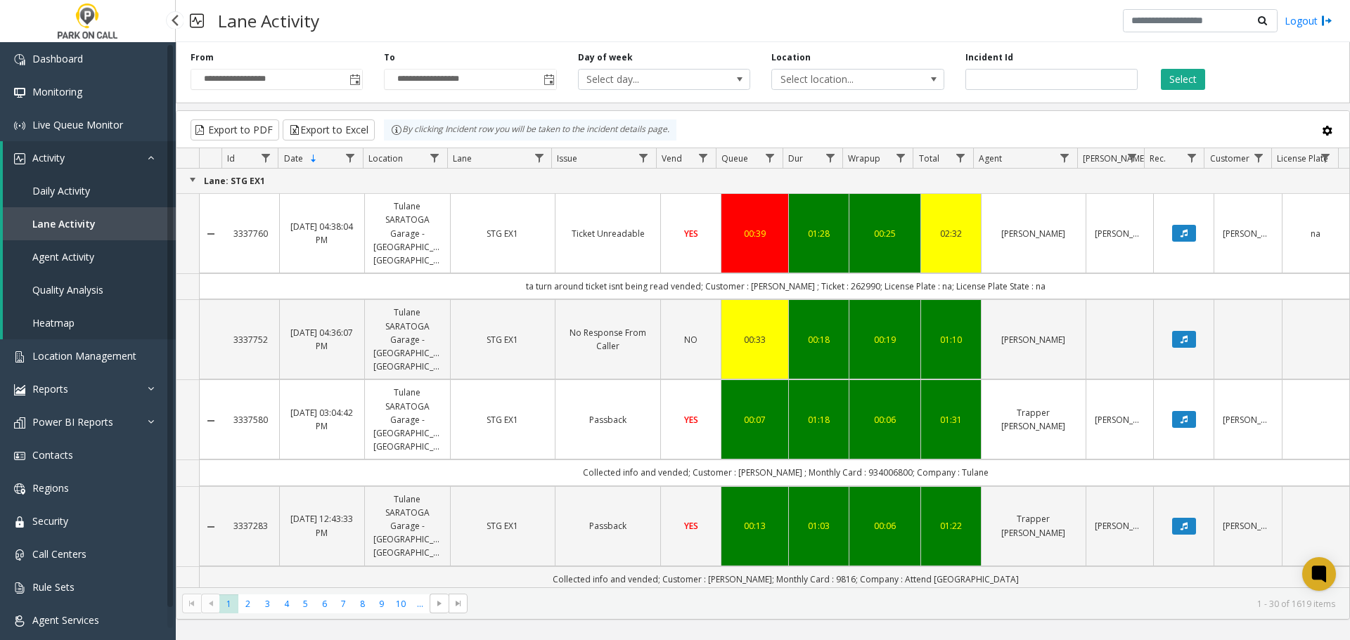  Describe the element at coordinates (89, 191) in the screenshot. I see `a: Daily Activity` at that location.